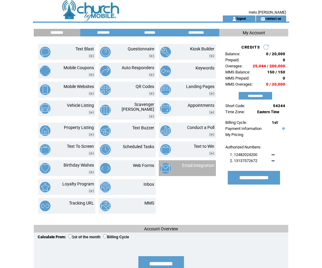 This screenshot has width=322, height=268. Describe the element at coordinates (105, 149) in the screenshot. I see `img: scheduled-tasks.png` at that location.